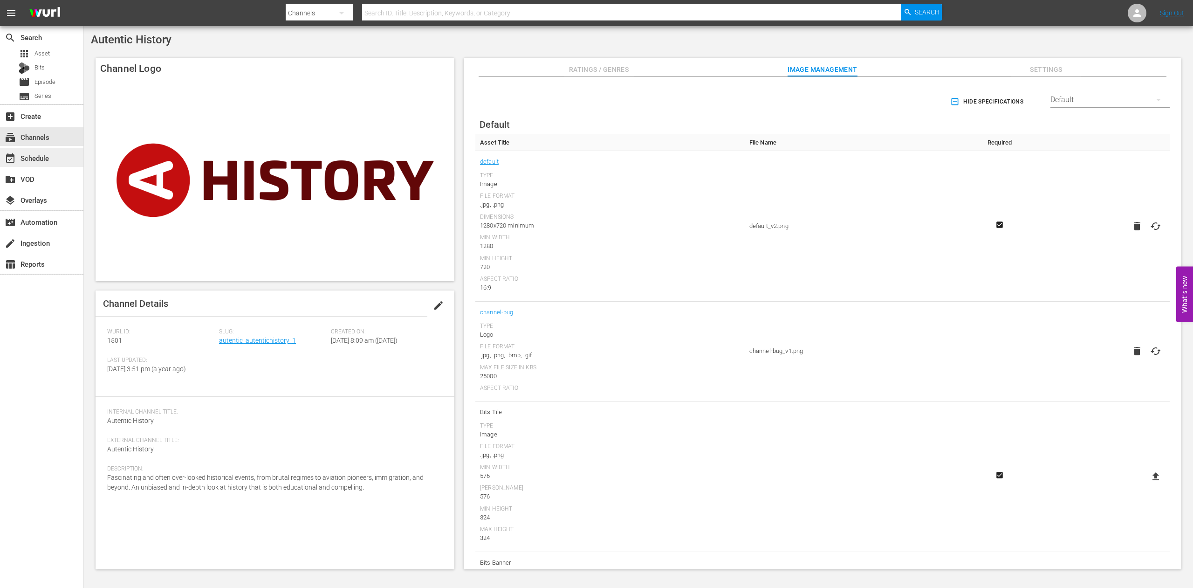 This screenshot has width=1193, height=588. Describe the element at coordinates (610, 288) in the screenshot. I see `div: 16:9` at that location.